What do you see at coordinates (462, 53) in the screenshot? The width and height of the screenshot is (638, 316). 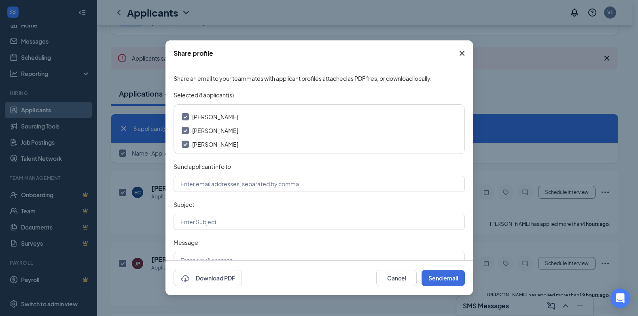 I see `svg: Cross` at bounding box center [462, 53].